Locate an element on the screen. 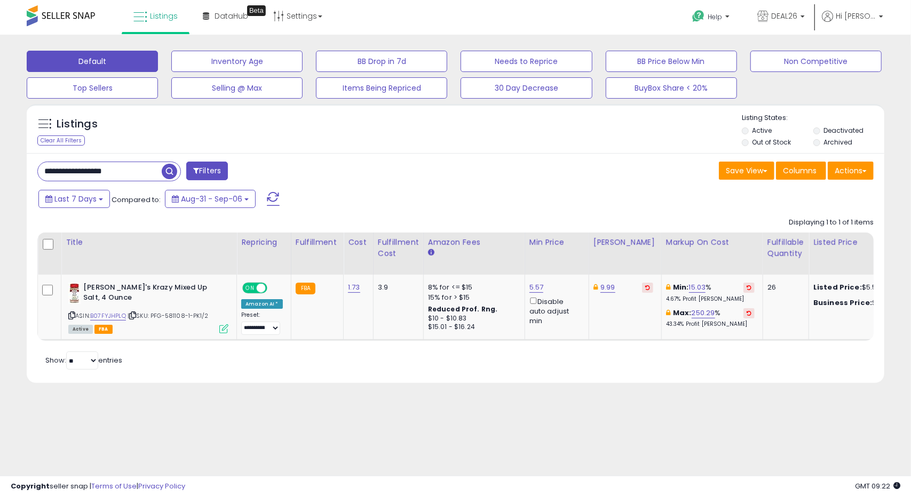 The height and width of the screenshot is (497, 911). b: Max: is located at coordinates (682, 313).